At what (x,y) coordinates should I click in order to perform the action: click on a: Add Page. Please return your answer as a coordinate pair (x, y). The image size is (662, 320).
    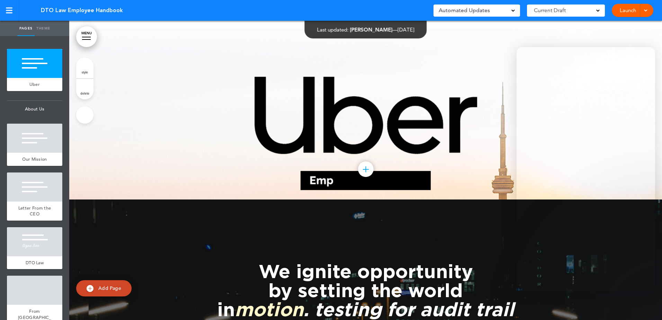
    Looking at the image, I should click on (104, 288).